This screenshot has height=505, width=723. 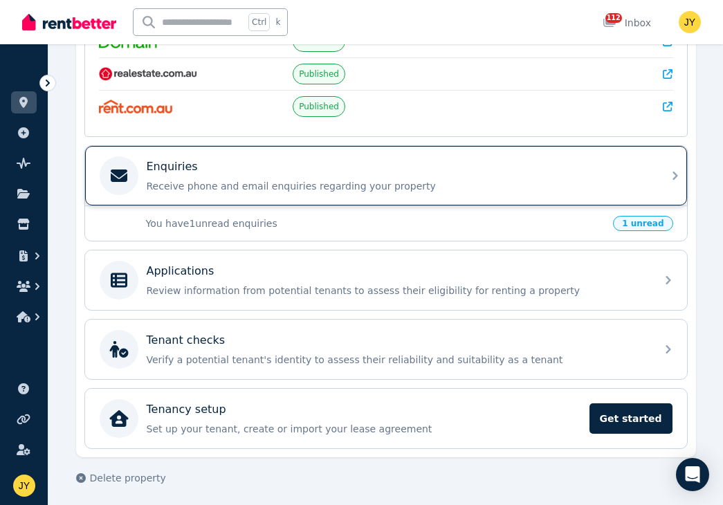 What do you see at coordinates (386, 280) in the screenshot?
I see `a: ApplicationsReview information from potential tenants to assess their eligibility for renting a p...` at bounding box center [386, 280].